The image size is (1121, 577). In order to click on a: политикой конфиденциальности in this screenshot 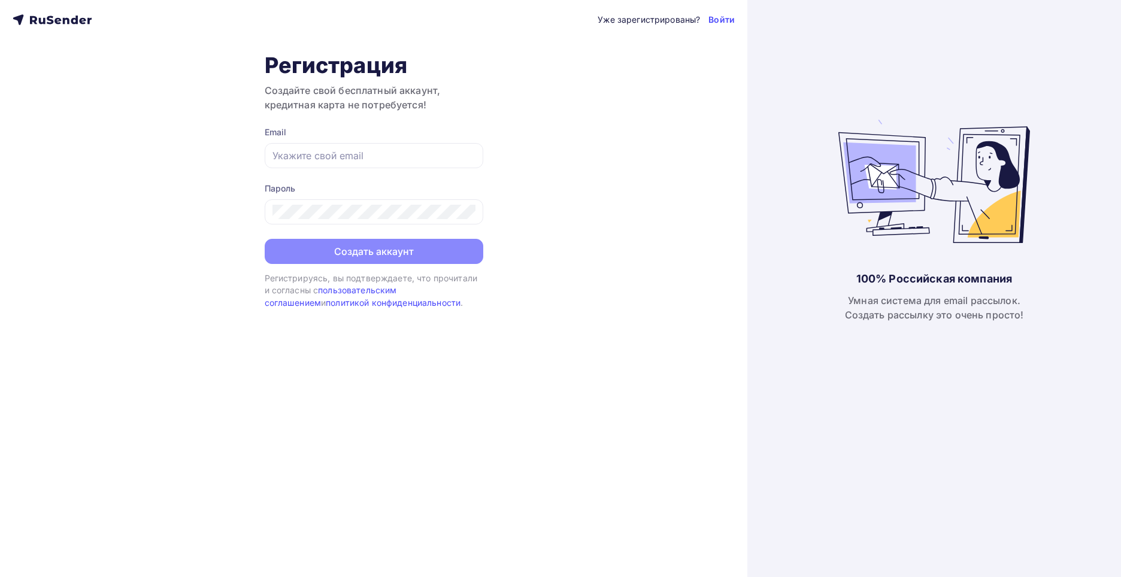, I will do `click(393, 303)`.